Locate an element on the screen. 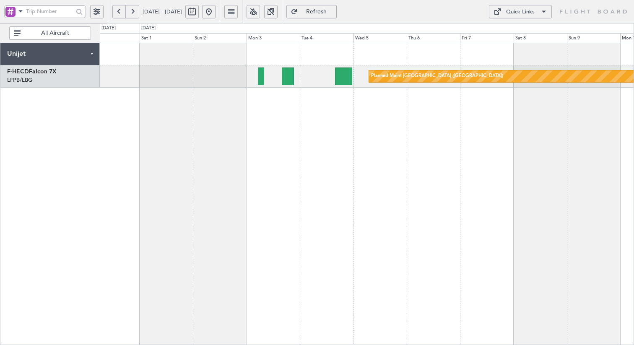 The image size is (634, 345). div: Sat 1 is located at coordinates (166, 38).